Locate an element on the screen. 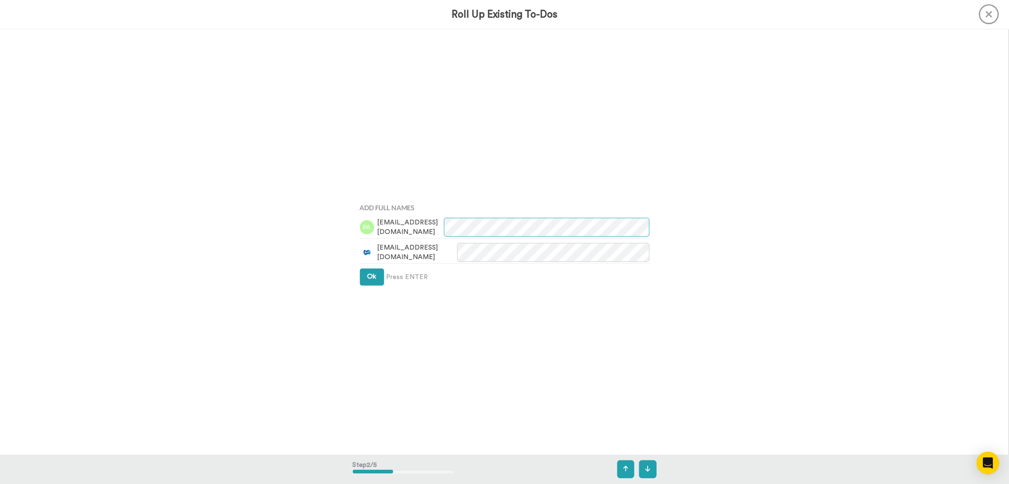 The image size is (1009, 484). h3: Roll Up Existing To-Dos is located at coordinates (504, 14).